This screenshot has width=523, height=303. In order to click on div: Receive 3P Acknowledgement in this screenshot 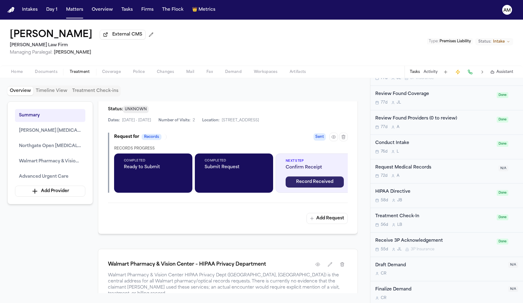, I will do `click(434, 240)`.